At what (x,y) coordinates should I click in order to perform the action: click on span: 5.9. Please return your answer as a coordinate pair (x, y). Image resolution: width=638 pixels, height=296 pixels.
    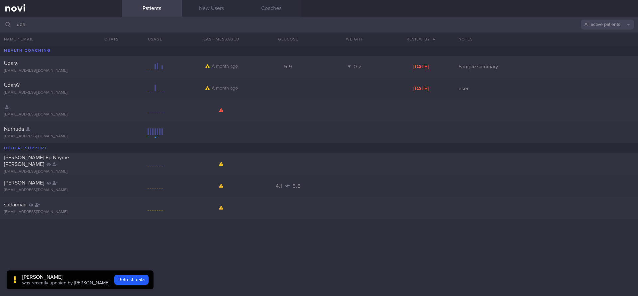
    Looking at the image, I should click on (288, 67).